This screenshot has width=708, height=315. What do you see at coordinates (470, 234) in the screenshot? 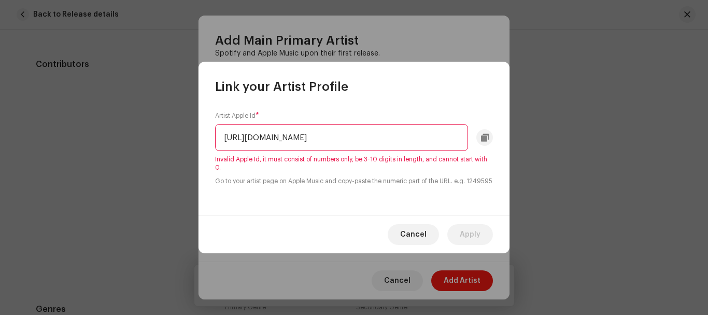
I see `button: Apply` at bounding box center [470, 234].